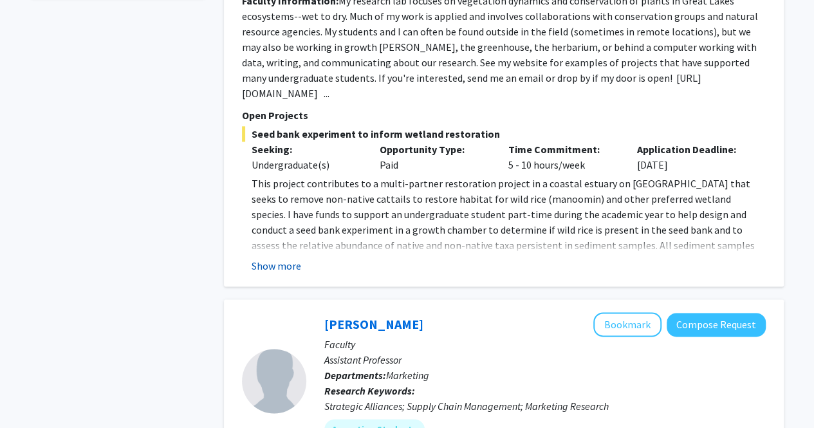 The height and width of the screenshot is (428, 814). Describe the element at coordinates (508, 245) in the screenshot. I see `p: This project contributes to a multi-partner restoration project in a coastal estuary on [GEOGRAPH...` at that location.